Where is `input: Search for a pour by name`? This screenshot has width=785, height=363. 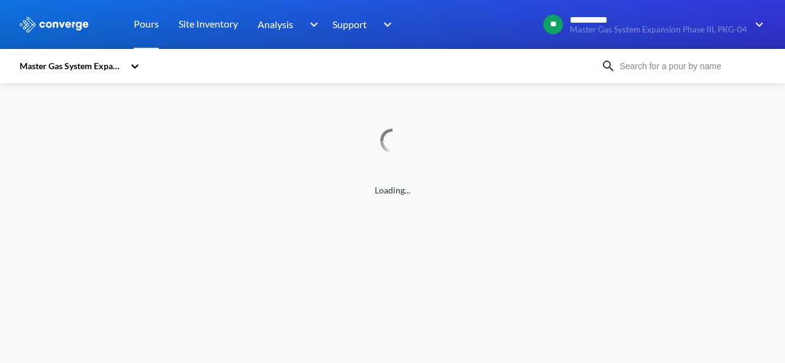 input: Search for a pour by name is located at coordinates (690, 66).